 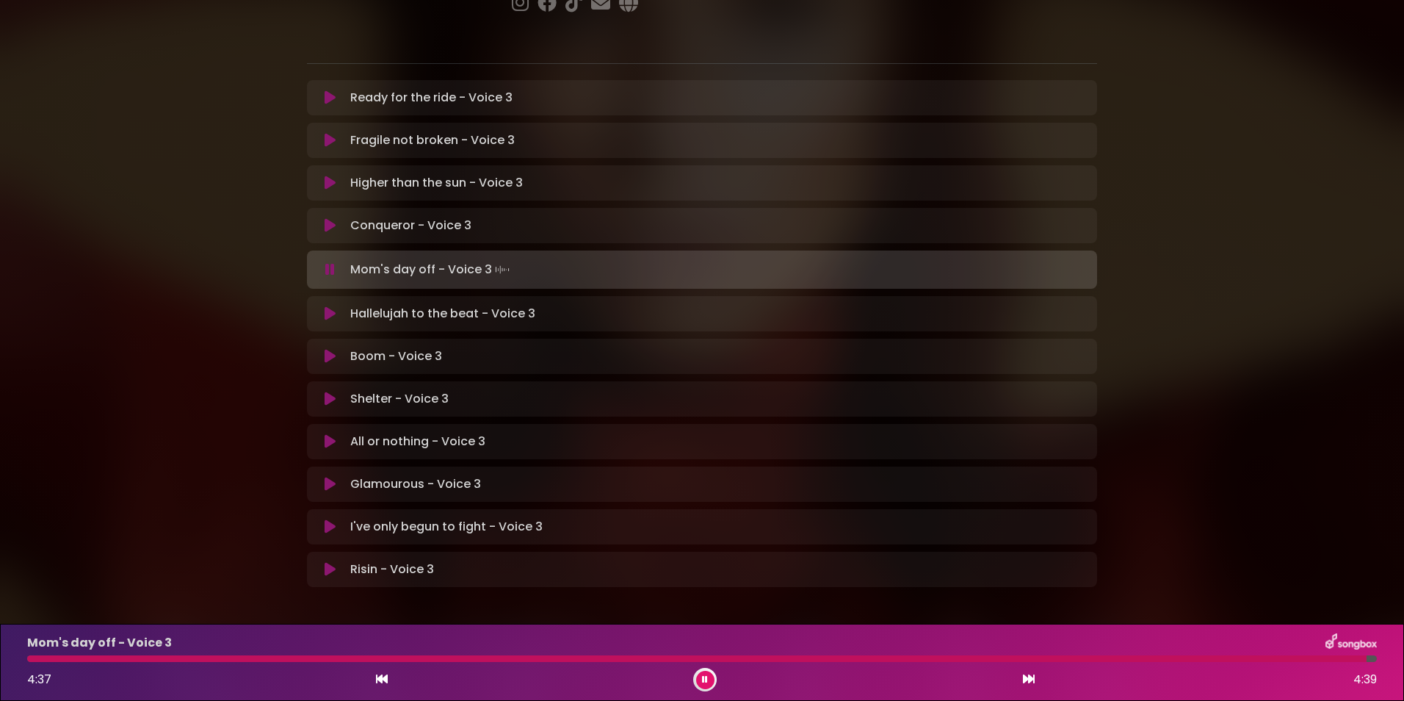 I want to click on p: Risin - Voice 3, so click(x=392, y=569).